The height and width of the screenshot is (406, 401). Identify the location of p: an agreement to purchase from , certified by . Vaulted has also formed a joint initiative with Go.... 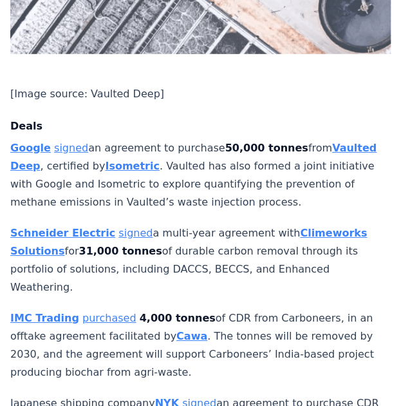
(200, 175).